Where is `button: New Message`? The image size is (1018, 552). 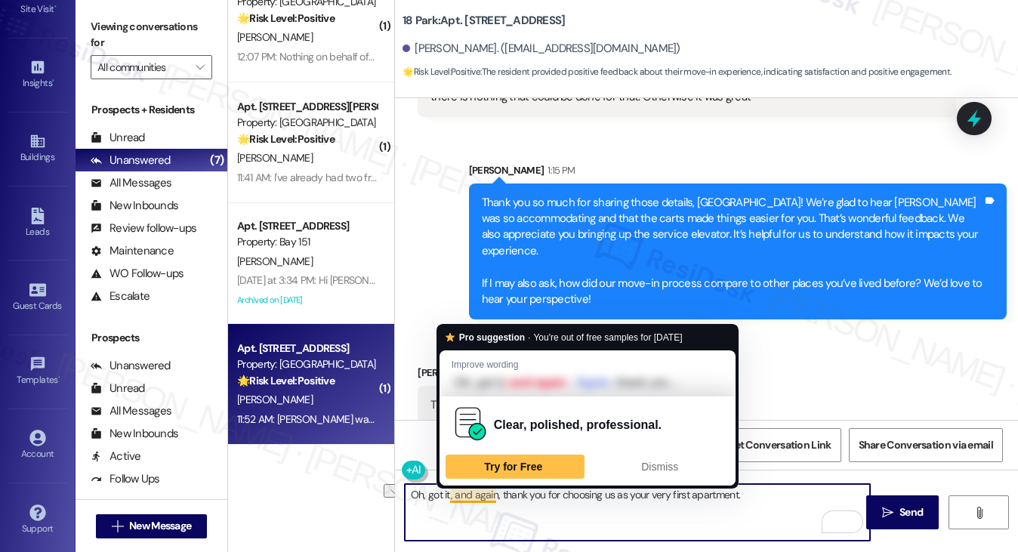 button: New Message is located at coordinates (152, 526).